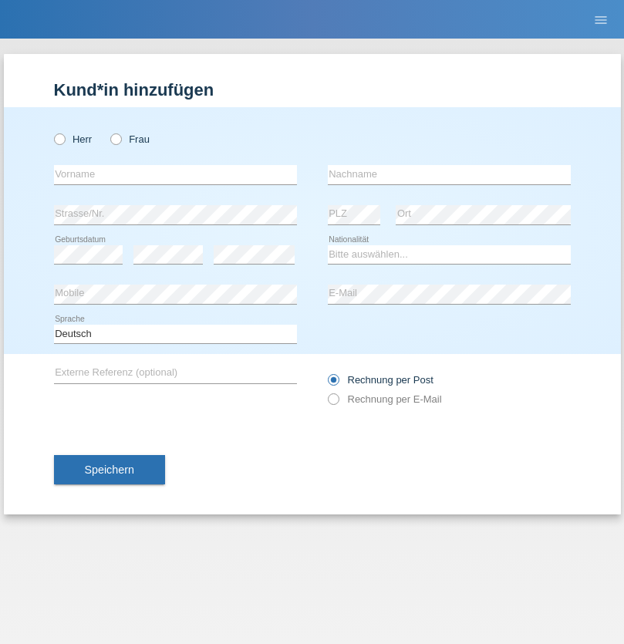 The image size is (624, 644). Describe the element at coordinates (332, 383) in the screenshot. I see `input: Rechnung per Post` at that location.